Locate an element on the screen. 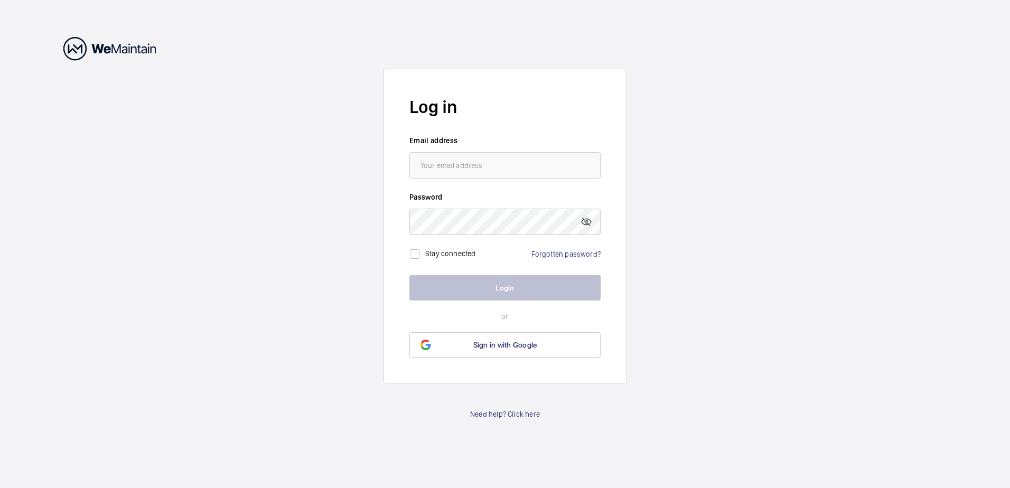 The image size is (1010, 488). label: Email address is located at coordinates (505, 141).